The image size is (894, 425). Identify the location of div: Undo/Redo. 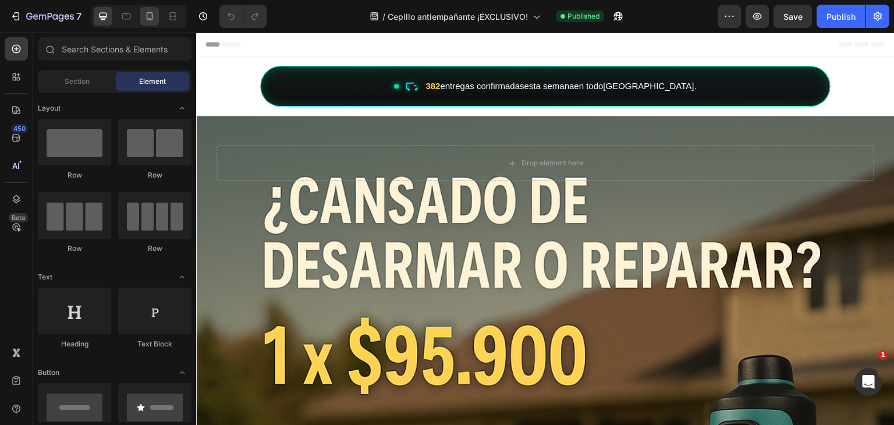
(243, 16).